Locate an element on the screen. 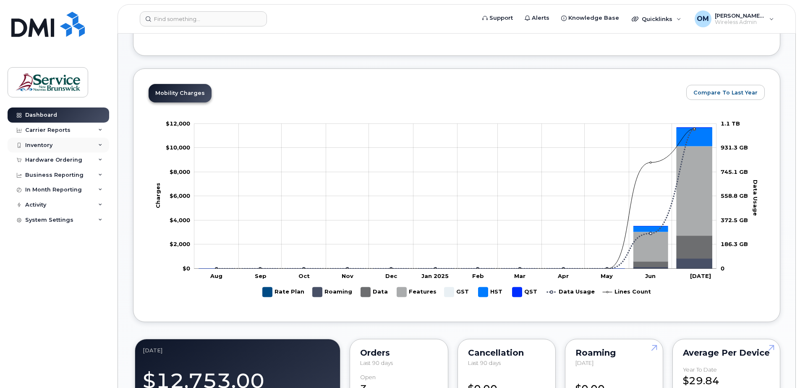  span: Alerts is located at coordinates (541, 18).